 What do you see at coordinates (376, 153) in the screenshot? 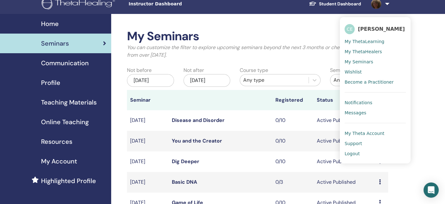
I see `a: Logout` at bounding box center [376, 153].